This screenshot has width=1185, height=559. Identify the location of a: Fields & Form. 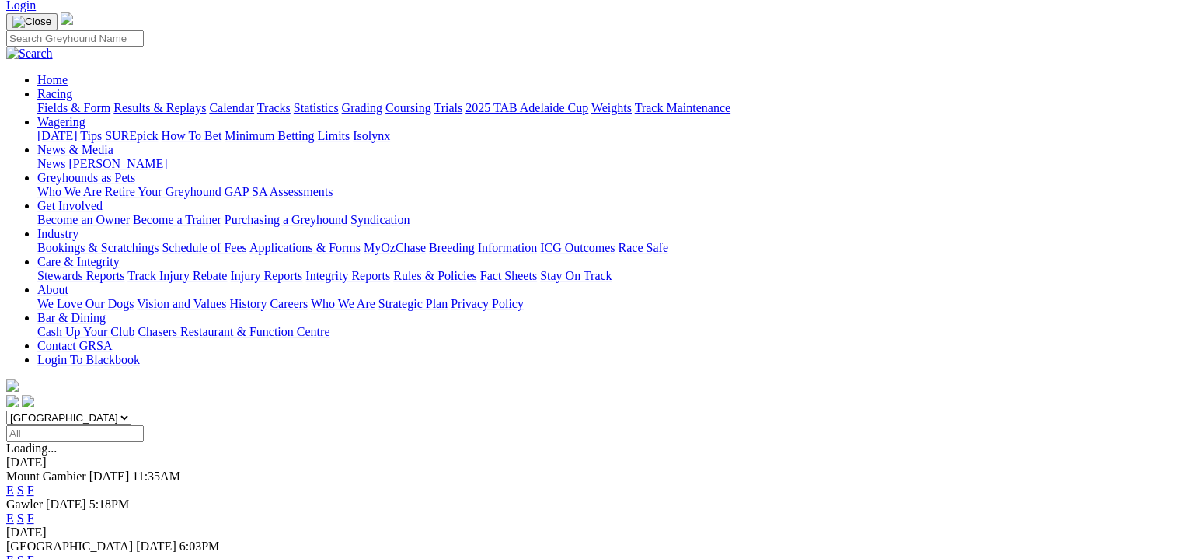
(74, 107).